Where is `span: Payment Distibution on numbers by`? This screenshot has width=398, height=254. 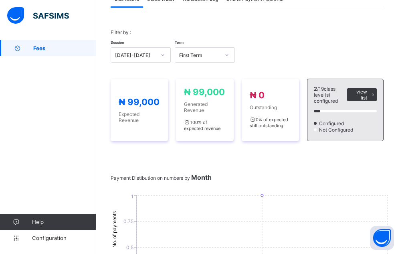 span: Payment Distibution on numbers by is located at coordinates (161, 178).